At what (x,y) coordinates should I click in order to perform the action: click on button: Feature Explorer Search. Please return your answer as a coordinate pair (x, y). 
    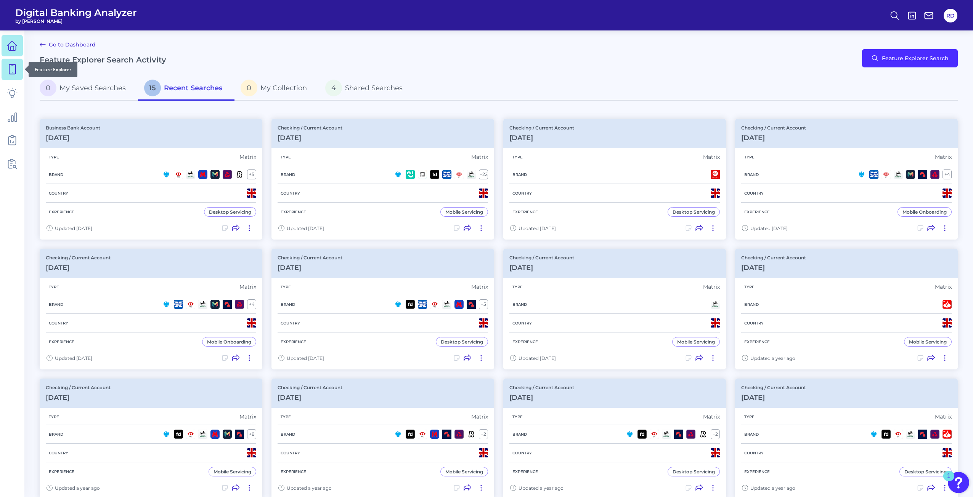
    Looking at the image, I should click on (909, 58).